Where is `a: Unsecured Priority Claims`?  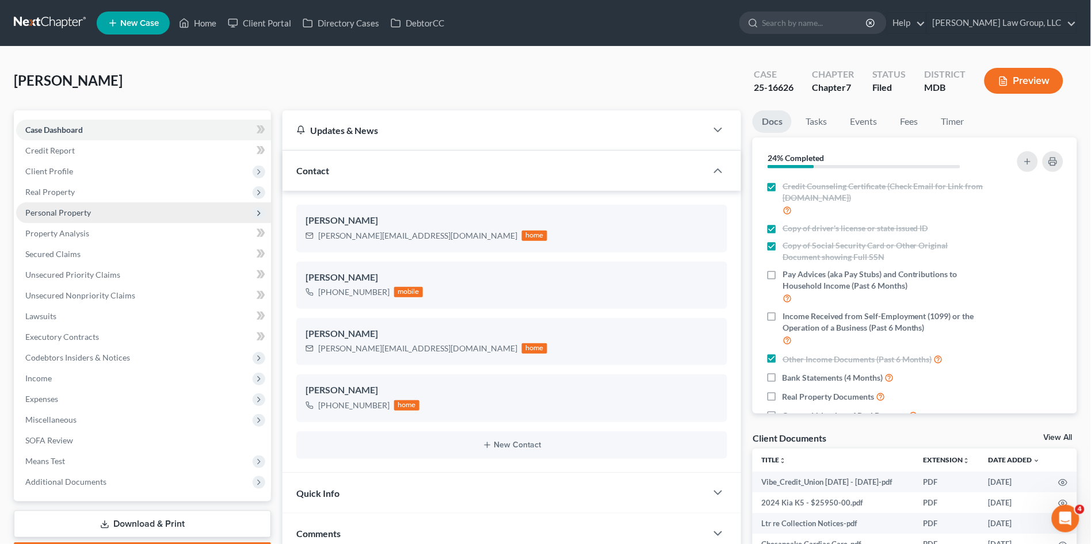
a: Unsecured Priority Claims is located at coordinates (143, 275).